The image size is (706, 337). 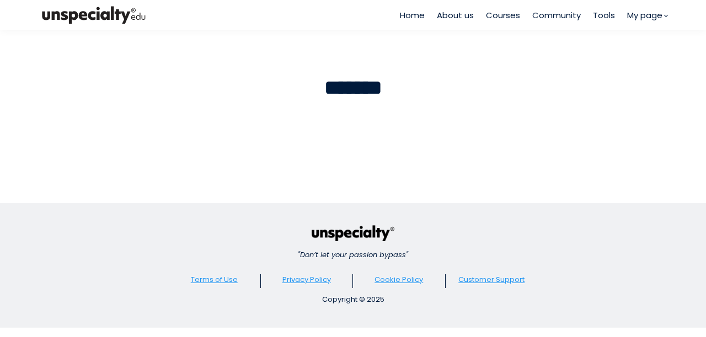 I want to click on a: My page, so click(x=647, y=15).